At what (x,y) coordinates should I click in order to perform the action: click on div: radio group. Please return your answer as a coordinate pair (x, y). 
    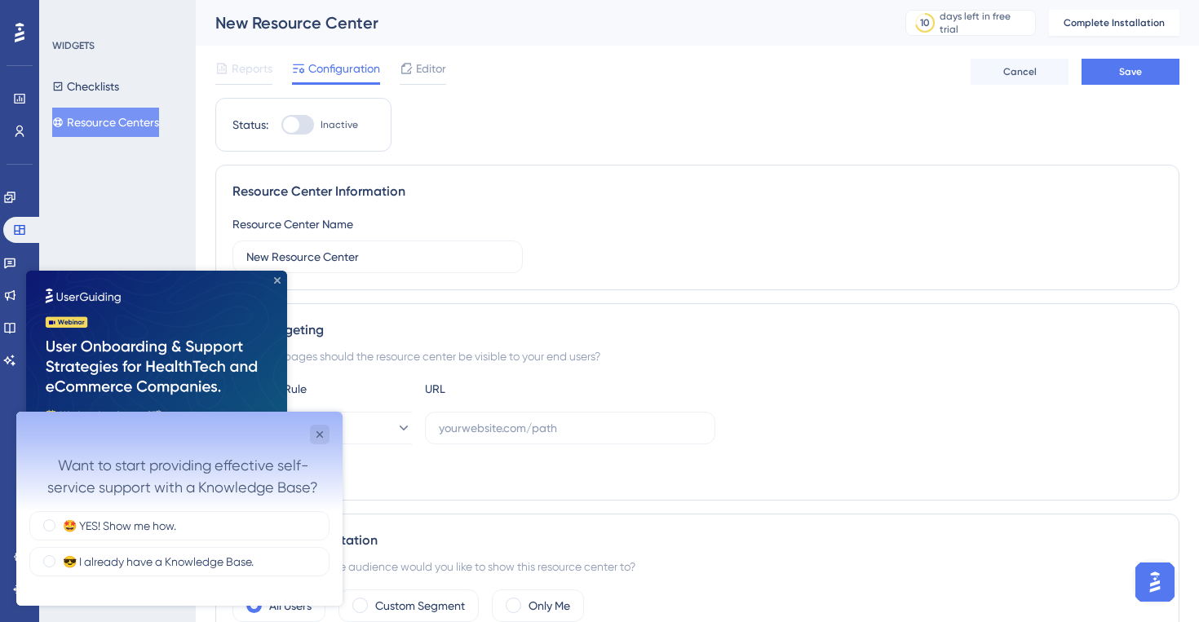
    Looking at the image, I should click on (163, 132).